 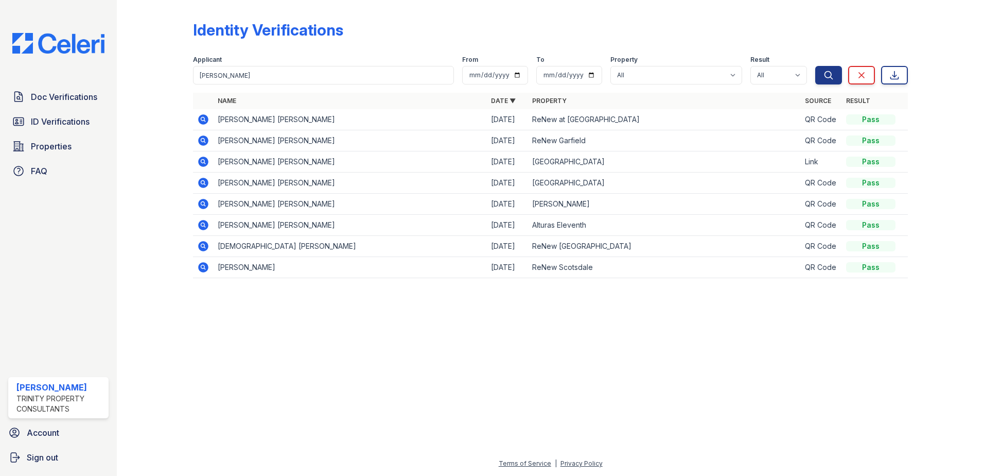 I want to click on a: Name, so click(x=227, y=100).